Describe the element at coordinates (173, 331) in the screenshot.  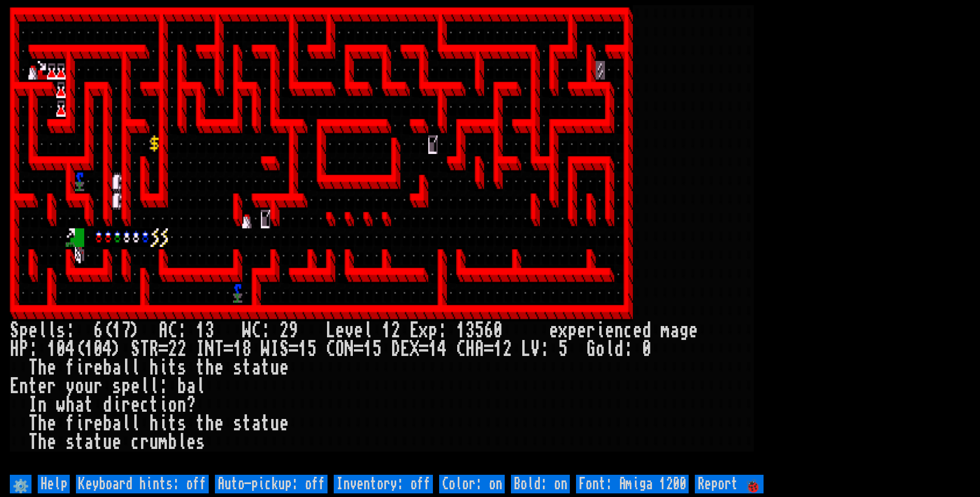
I see `div: C` at that location.